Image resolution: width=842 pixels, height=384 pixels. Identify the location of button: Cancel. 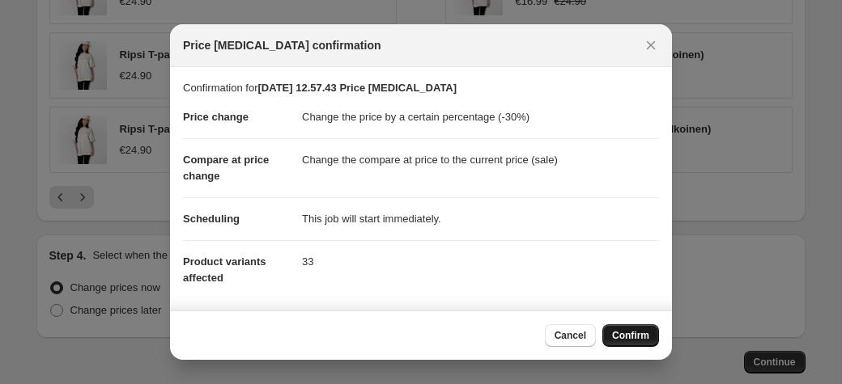
(570, 336).